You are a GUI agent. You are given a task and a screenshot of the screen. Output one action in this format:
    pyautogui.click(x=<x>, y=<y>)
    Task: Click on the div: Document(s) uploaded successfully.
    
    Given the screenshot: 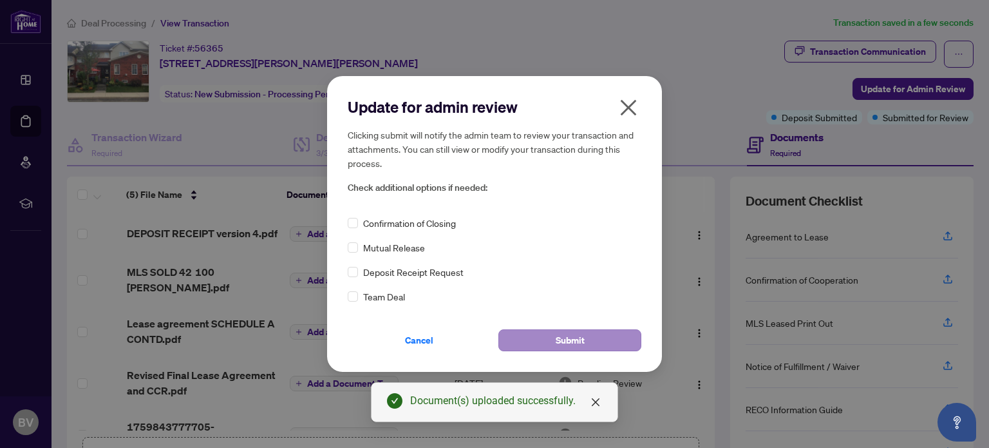 What is the action you would take?
    pyautogui.click(x=506, y=401)
    